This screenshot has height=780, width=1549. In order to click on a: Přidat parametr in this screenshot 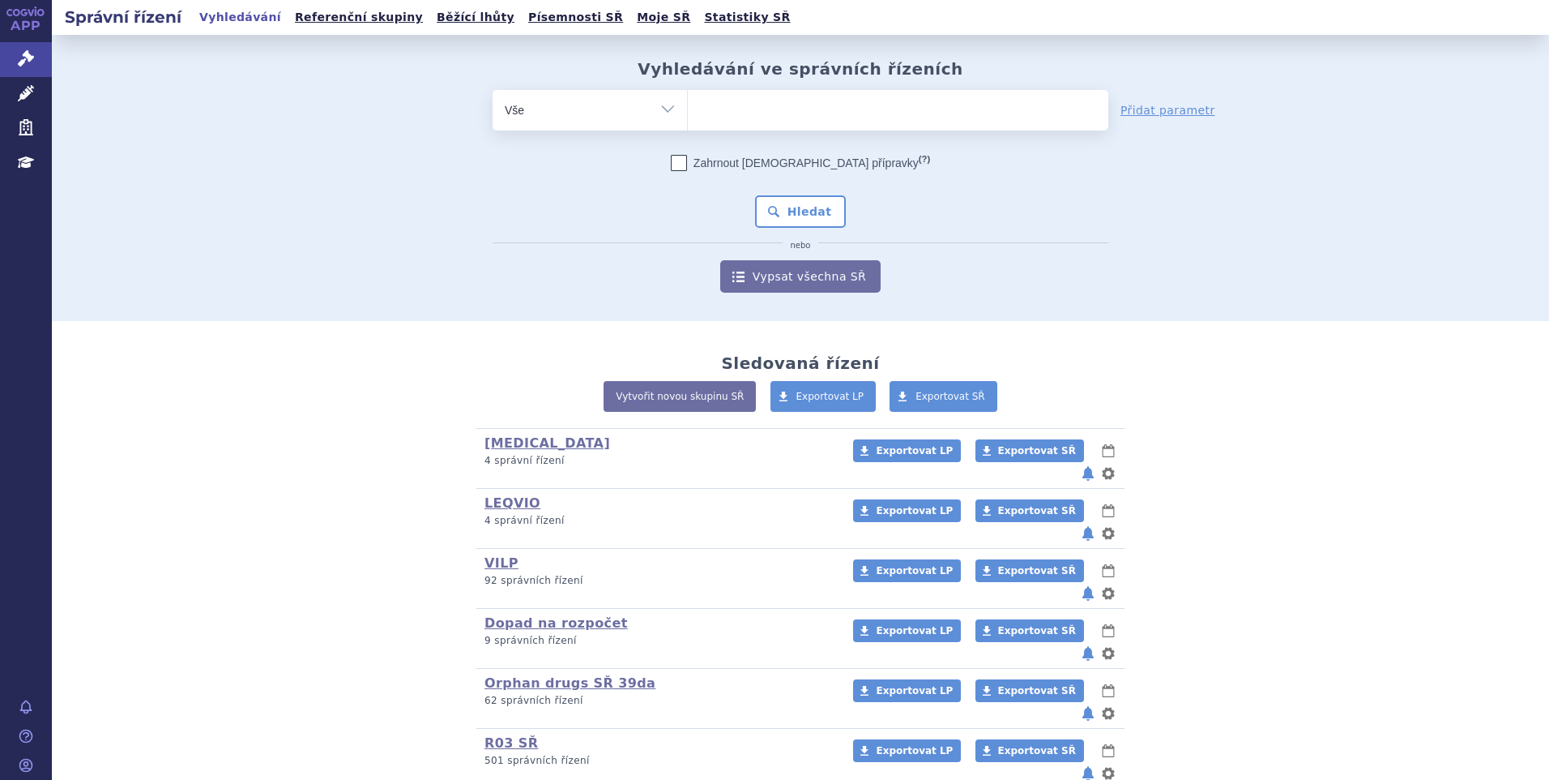, I will do `click(1168, 110)`.